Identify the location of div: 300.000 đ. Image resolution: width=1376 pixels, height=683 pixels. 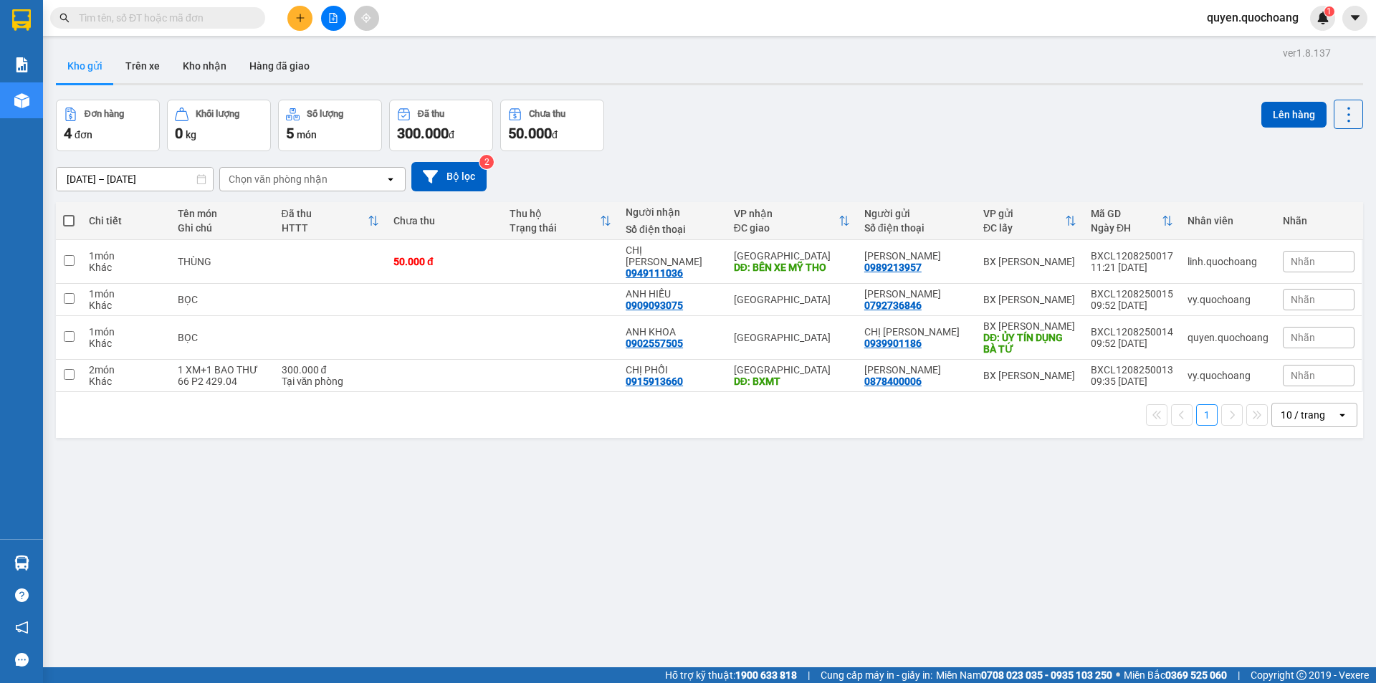
(330, 370).